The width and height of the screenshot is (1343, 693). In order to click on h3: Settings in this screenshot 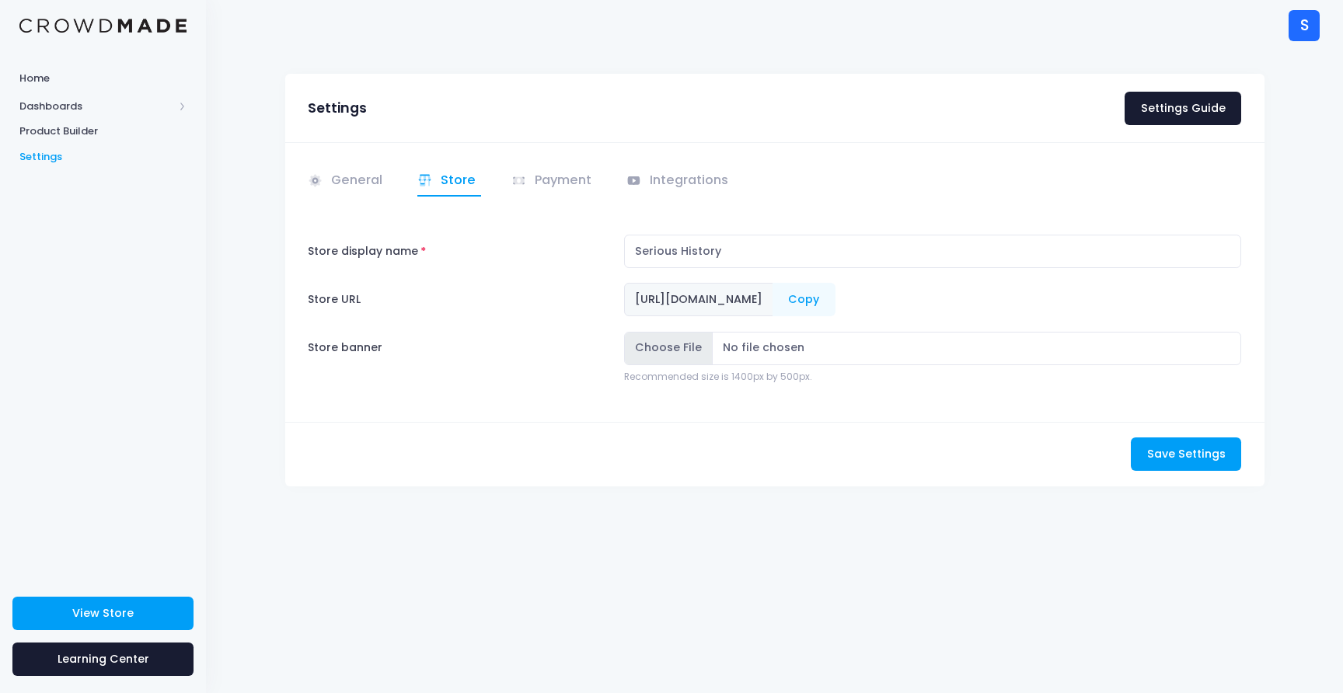, I will do `click(337, 108)`.